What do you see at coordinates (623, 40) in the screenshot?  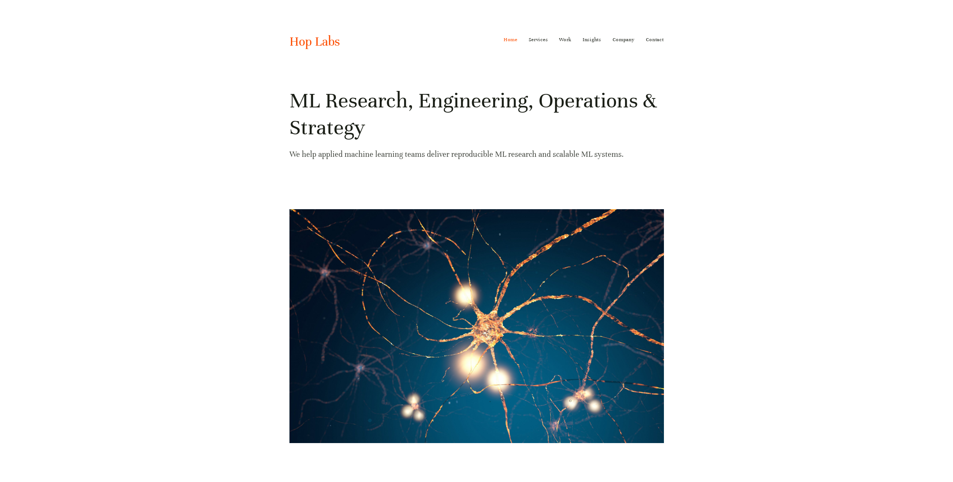 I see `a: Company` at bounding box center [623, 40].